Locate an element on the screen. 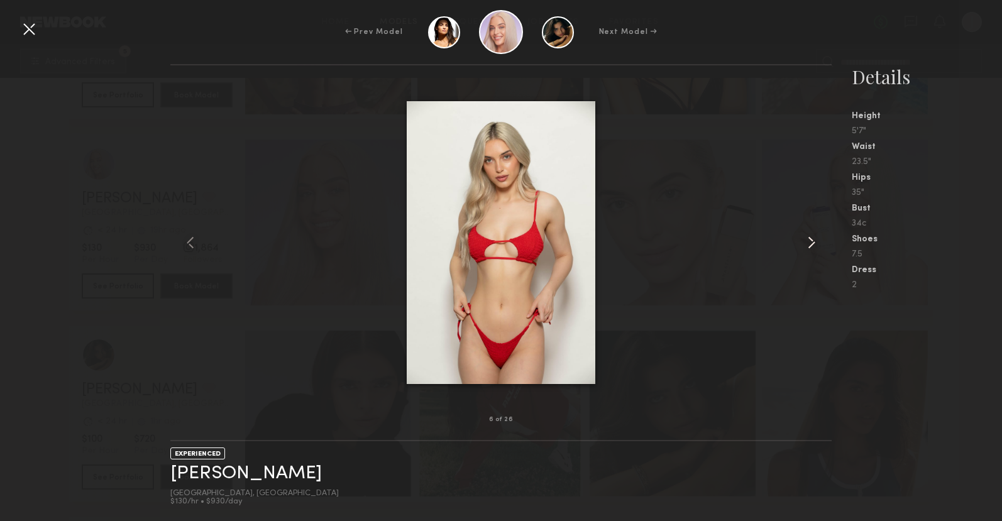  div: Waist is located at coordinates (926, 147).